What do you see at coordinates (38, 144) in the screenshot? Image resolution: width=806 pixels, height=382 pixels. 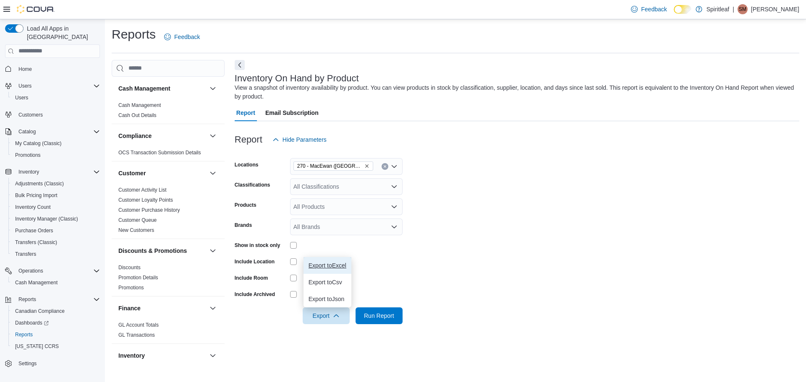 I see `a: My Catalog (Classic)` at bounding box center [38, 144].